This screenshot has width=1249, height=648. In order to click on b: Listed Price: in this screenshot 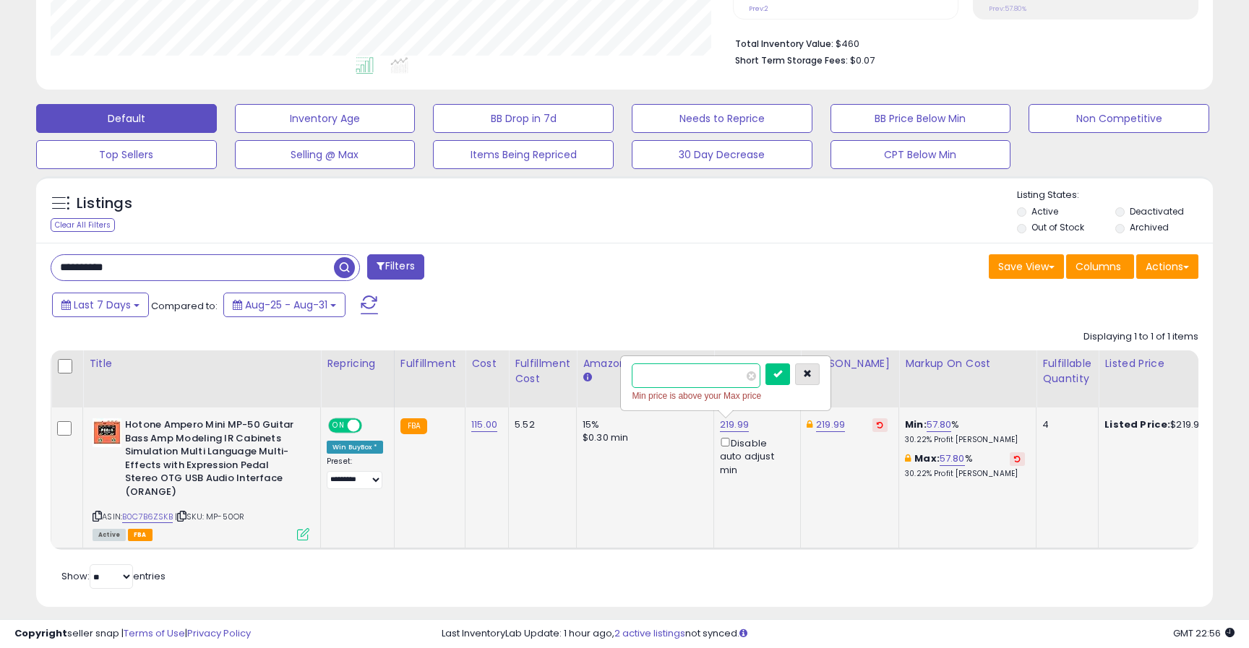, I will do `click(1137, 424)`.